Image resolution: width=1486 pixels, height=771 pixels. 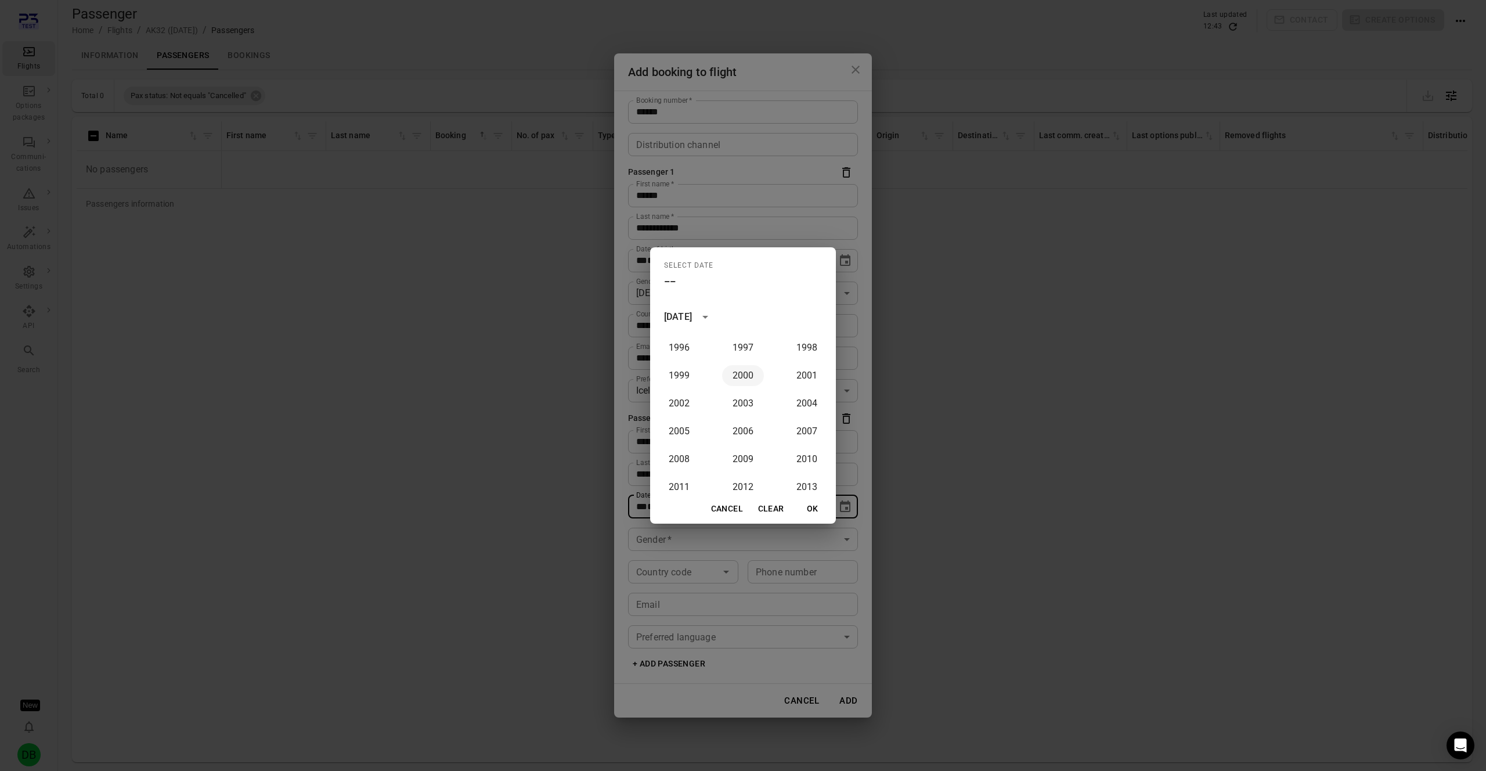 What do you see at coordinates (679, 431) in the screenshot?
I see `button: 2005` at bounding box center [679, 431].